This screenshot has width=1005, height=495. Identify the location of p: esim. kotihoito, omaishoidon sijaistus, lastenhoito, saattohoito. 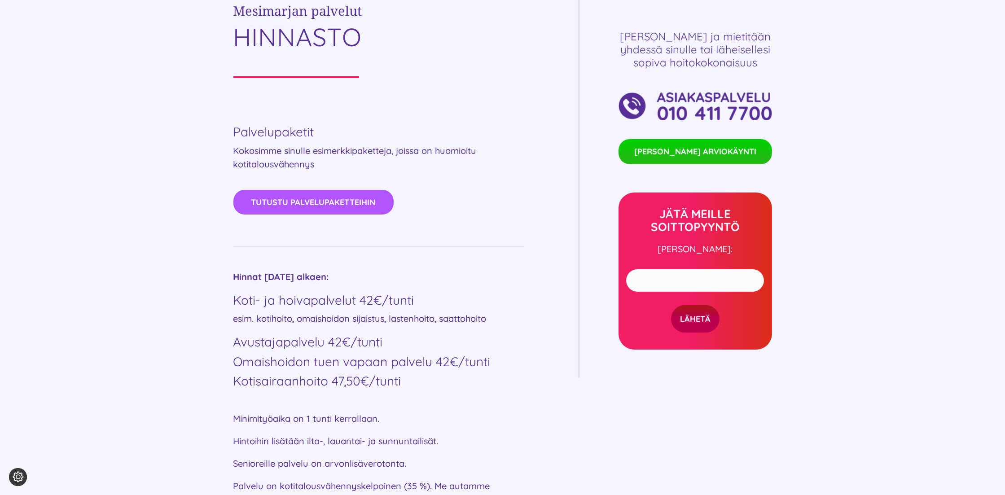
(379, 319).